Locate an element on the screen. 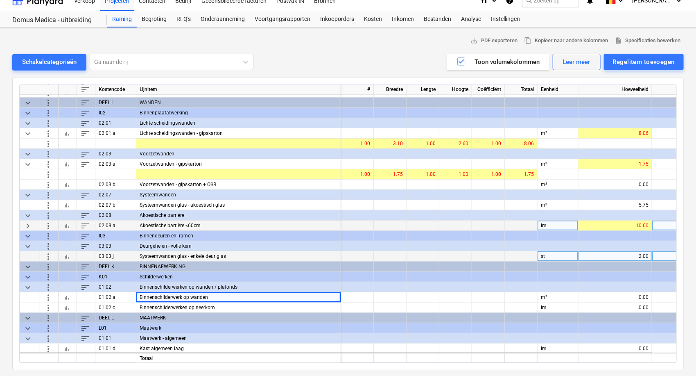 The width and height of the screenshot is (696, 376). div: 02.08.a is located at coordinates (116, 225).